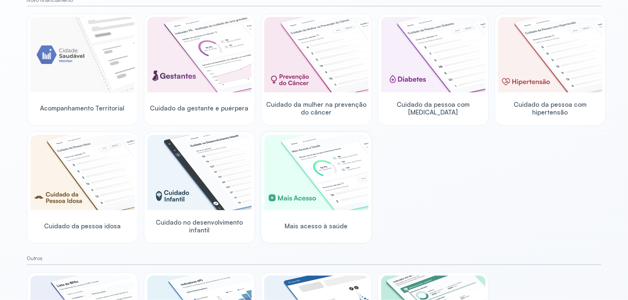 This screenshot has height=300, width=628. What do you see at coordinates (433, 55) in the screenshot?
I see `img: diabetics.png` at bounding box center [433, 55].